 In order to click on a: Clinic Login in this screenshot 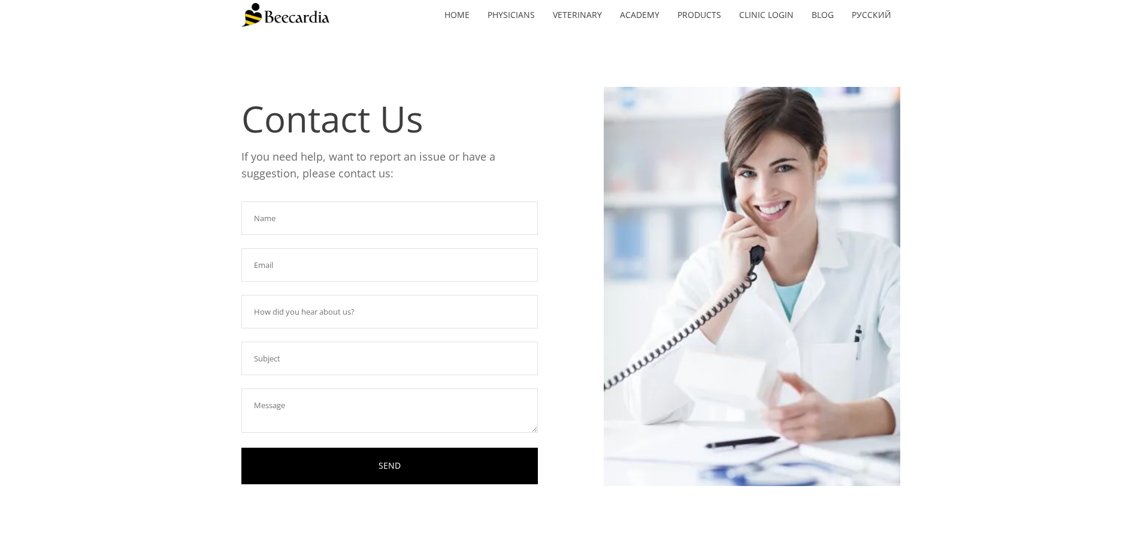, I will do `click(766, 15)`.